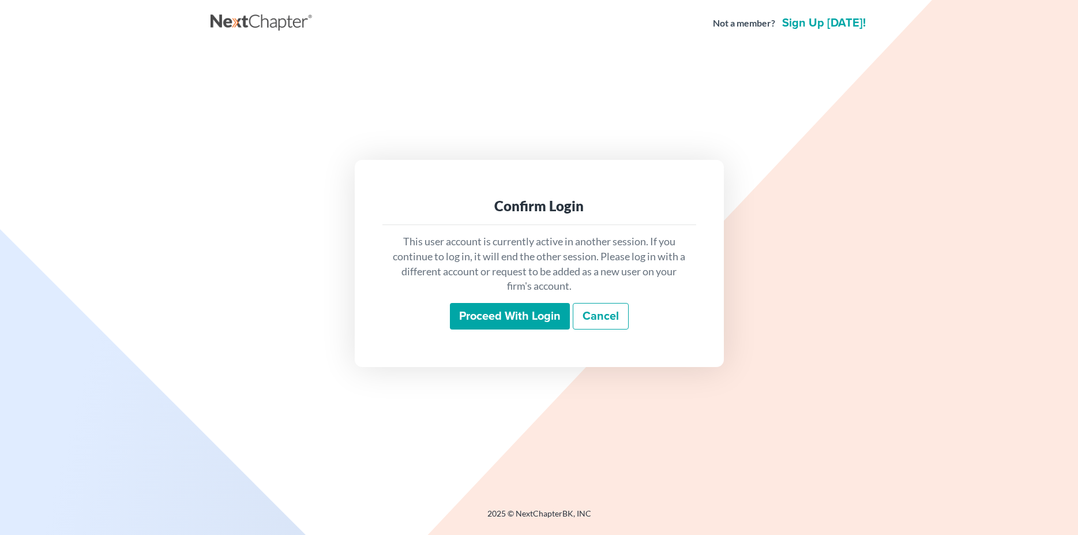  Describe the element at coordinates (539, 518) in the screenshot. I see `div: 2025 © NextChapterBK, INC` at that location.